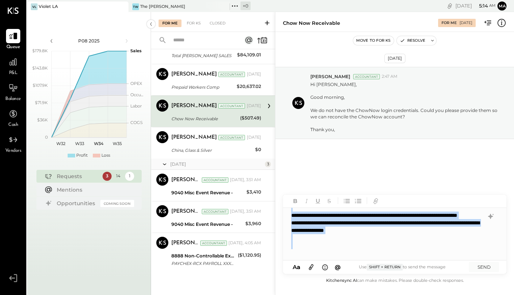  Describe the element at coordinates (80, 144) in the screenshot. I see `text: W33` at that location.